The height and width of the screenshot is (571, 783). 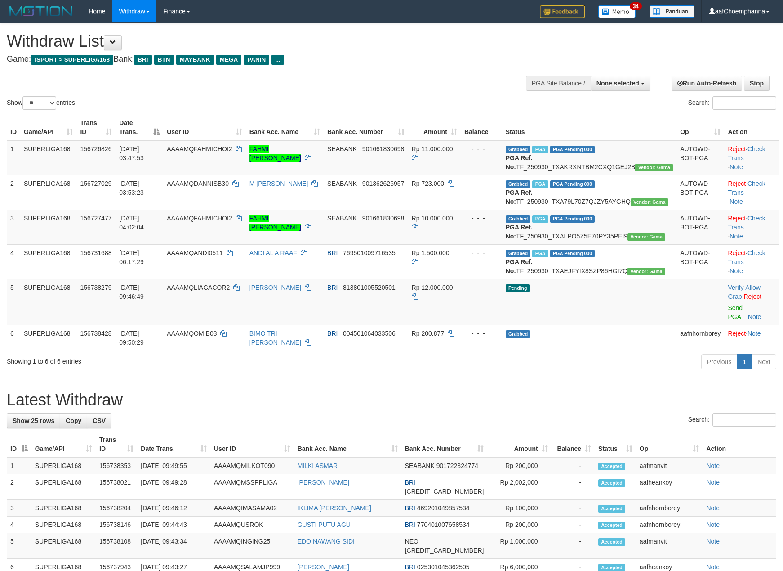 I want to click on span: Rp 1.500.000, so click(x=431, y=253).